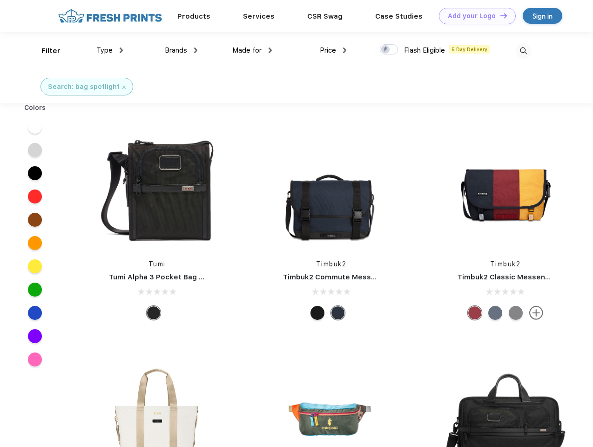 This screenshot has height=447, width=593. I want to click on div: Colors, so click(35, 108).